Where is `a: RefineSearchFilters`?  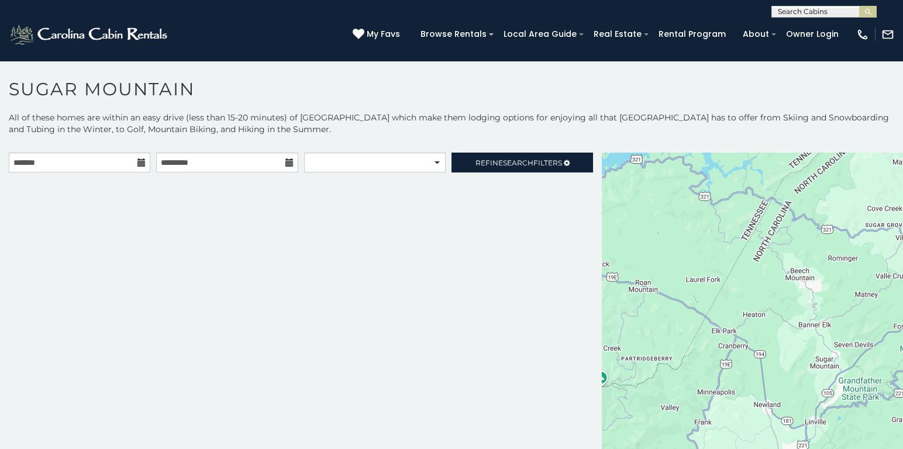 a: RefineSearchFilters is located at coordinates (522, 163).